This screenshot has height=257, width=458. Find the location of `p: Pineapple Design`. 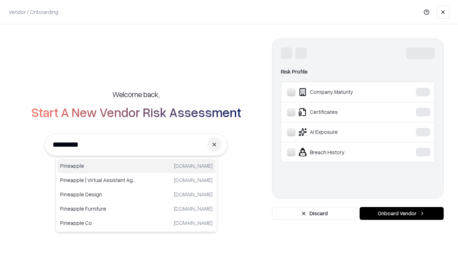

p: Pineapple Design is located at coordinates (98, 194).